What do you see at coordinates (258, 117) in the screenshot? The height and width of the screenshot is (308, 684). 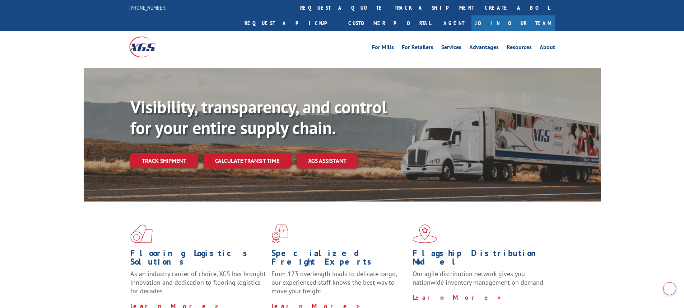 I see `b: Visibility, transparency, and control for your entire supply chain.` at bounding box center [258, 117].